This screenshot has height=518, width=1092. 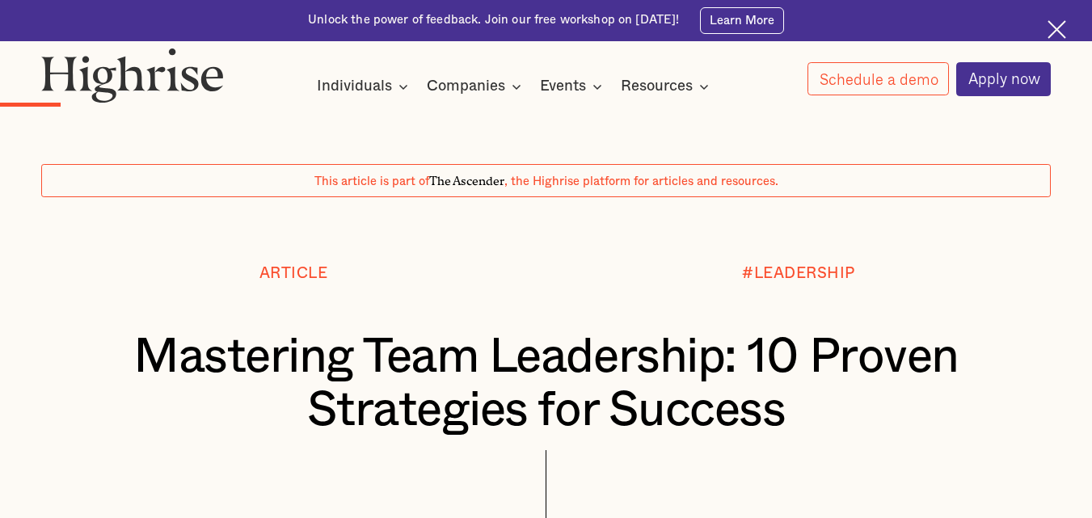 What do you see at coordinates (466, 179) in the screenshot?
I see `span: The Ascender` at bounding box center [466, 179].